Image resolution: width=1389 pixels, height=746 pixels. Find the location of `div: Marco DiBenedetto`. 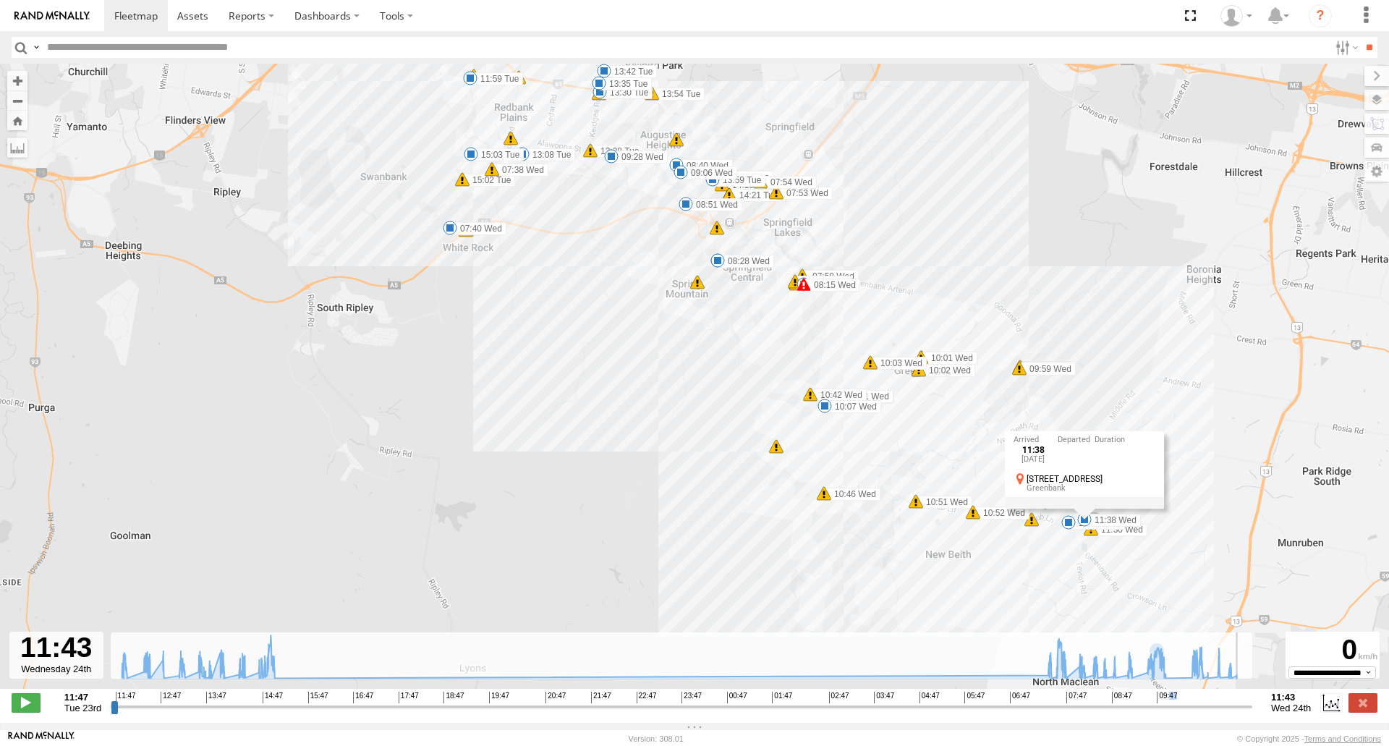

div: Marco DiBenedetto is located at coordinates (1236, 16).